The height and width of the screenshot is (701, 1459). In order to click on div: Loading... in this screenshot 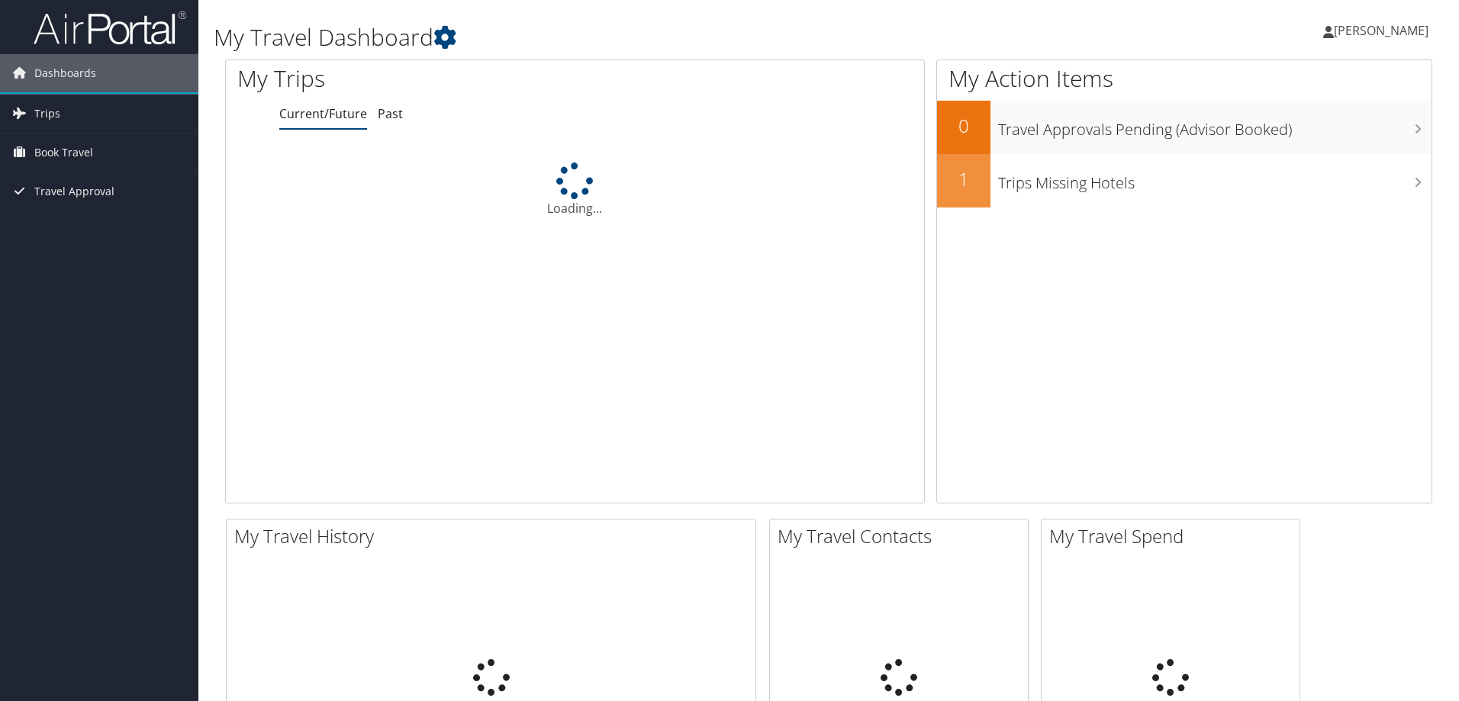, I will do `click(575, 190)`.